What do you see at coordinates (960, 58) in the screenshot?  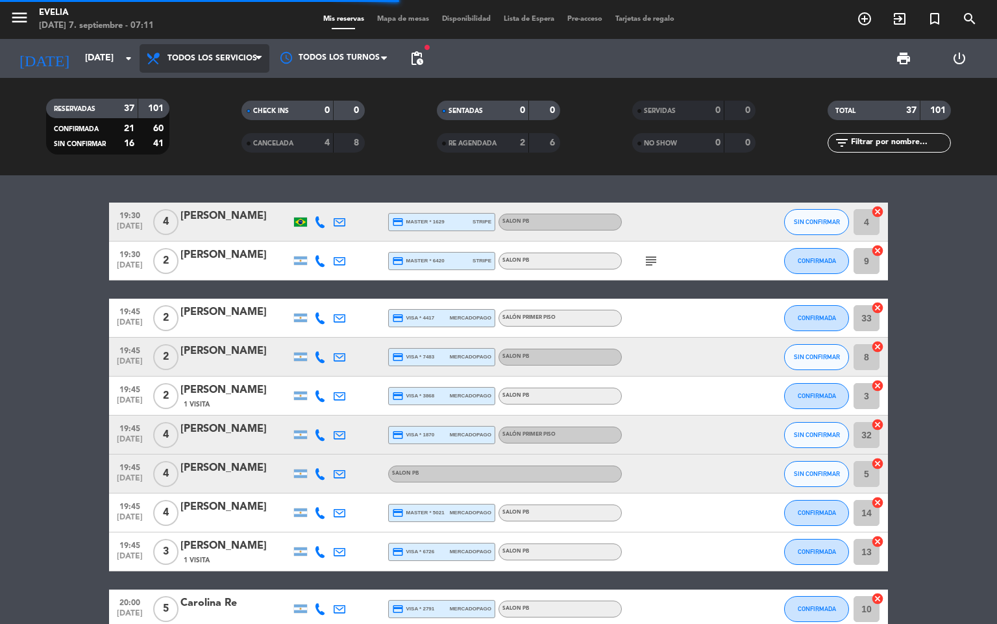 I see `i: power_settings_new` at bounding box center [960, 58].